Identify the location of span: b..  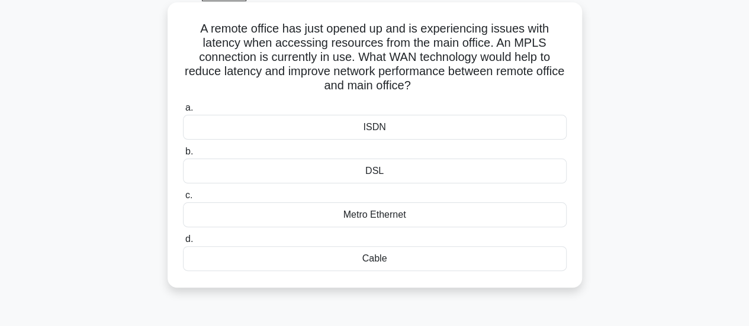
(189, 151).